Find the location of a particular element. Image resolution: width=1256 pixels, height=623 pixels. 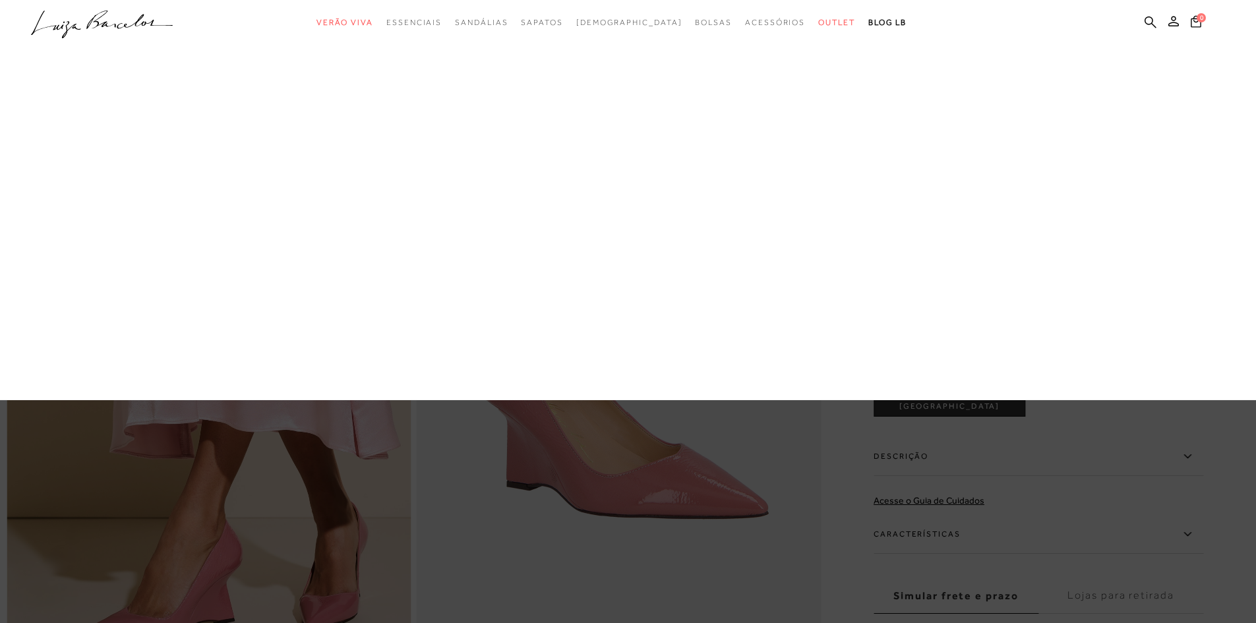

span: Outlet is located at coordinates (837, 22).